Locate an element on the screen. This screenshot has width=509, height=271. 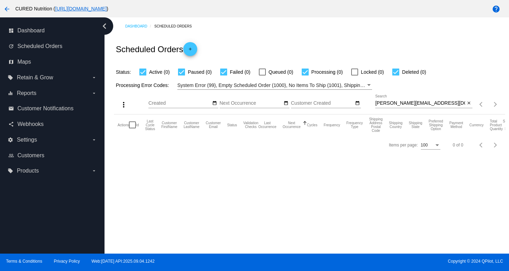
span: Reports is located at coordinates (26, 93).